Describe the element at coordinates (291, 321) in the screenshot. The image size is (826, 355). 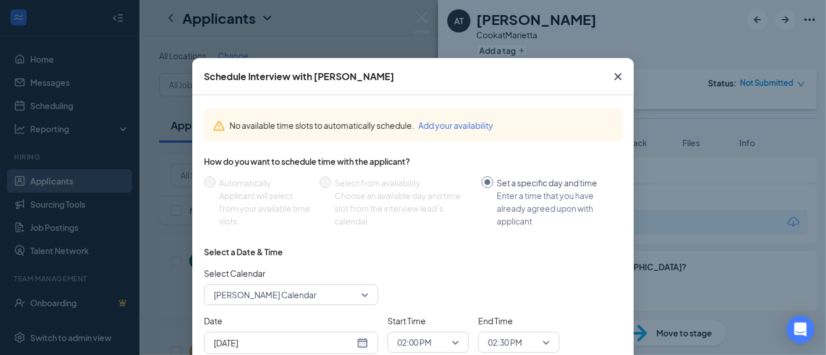
I see `span: Date` at that location.